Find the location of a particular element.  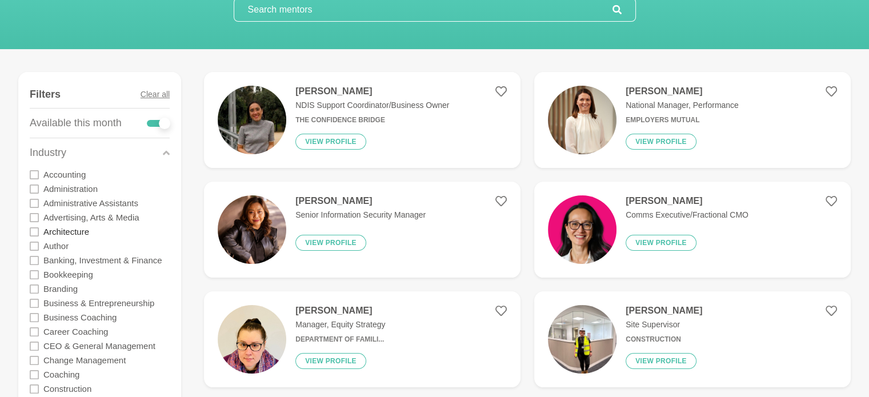

img: adaf540da803ca895e9a8fa778868e9450db156c-587x806.jpg is located at coordinates (252, 230).